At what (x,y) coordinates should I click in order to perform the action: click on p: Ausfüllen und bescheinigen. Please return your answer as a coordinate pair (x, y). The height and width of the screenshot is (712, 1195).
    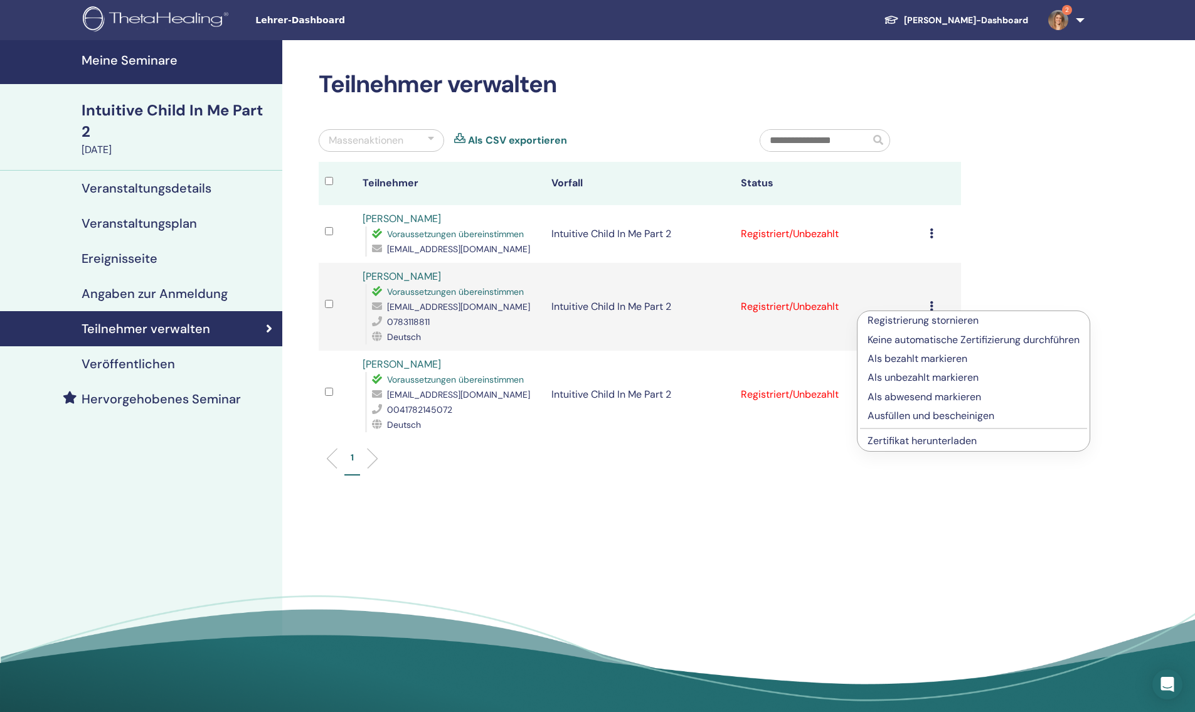
    Looking at the image, I should click on (973, 416).